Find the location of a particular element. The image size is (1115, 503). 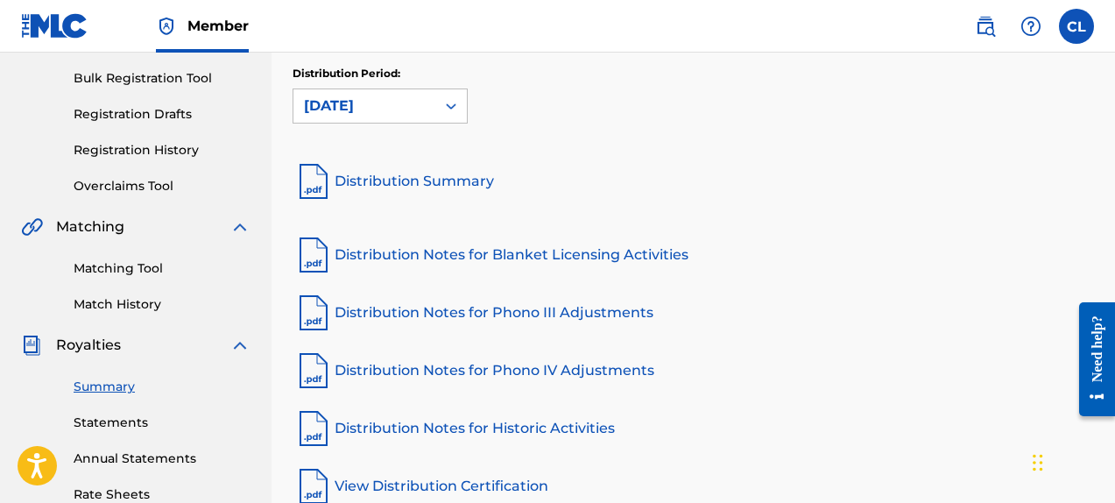

div: Chat Widget is located at coordinates (1071, 461).